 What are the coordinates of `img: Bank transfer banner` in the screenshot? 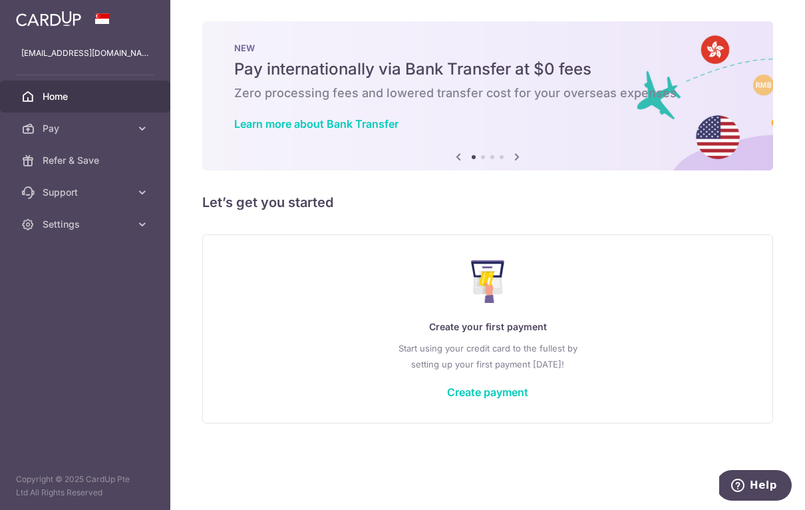 It's located at (488, 96).